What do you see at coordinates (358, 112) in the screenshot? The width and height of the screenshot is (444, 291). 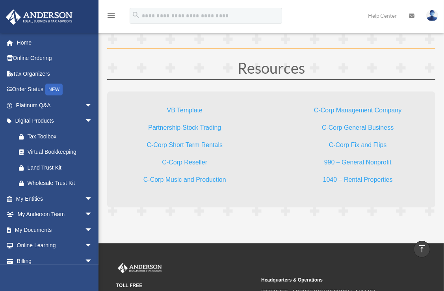 I see `a: C-Corp Management Company` at bounding box center [358, 112].